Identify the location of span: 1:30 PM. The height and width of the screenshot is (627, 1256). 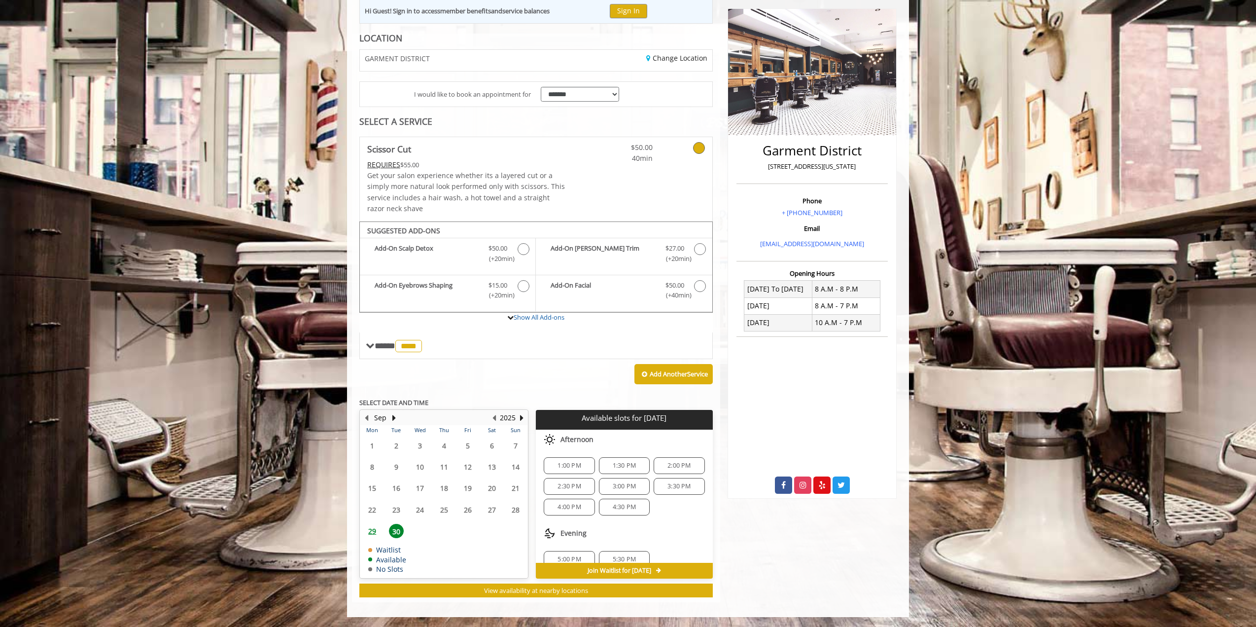
(624, 465).